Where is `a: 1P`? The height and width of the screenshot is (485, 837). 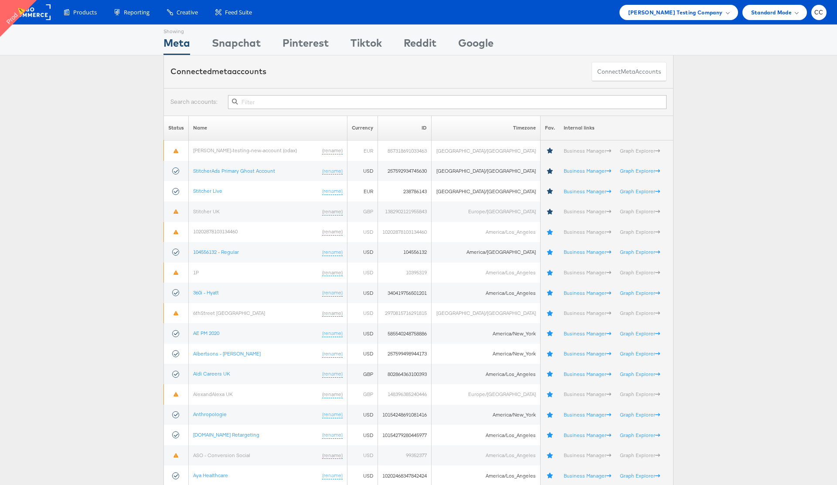 a: 1P is located at coordinates (196, 272).